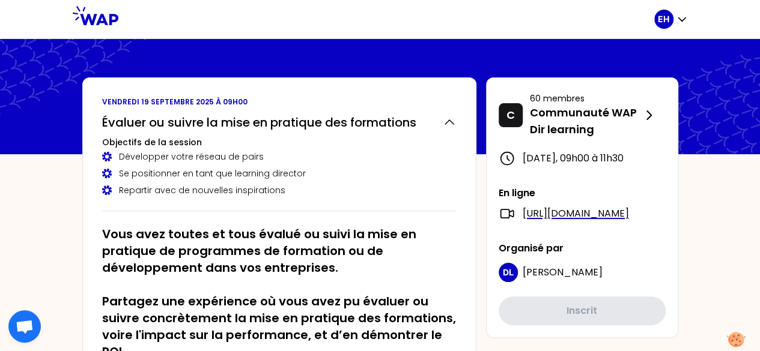 The image size is (760, 351). What do you see at coordinates (671, 19) in the screenshot?
I see `button: EH` at bounding box center [671, 19].